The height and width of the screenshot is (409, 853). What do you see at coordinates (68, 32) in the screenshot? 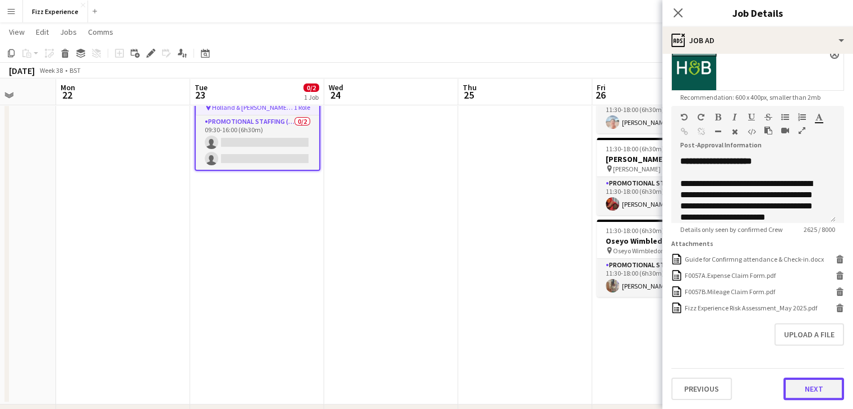
I see `span: Jobs` at bounding box center [68, 32].